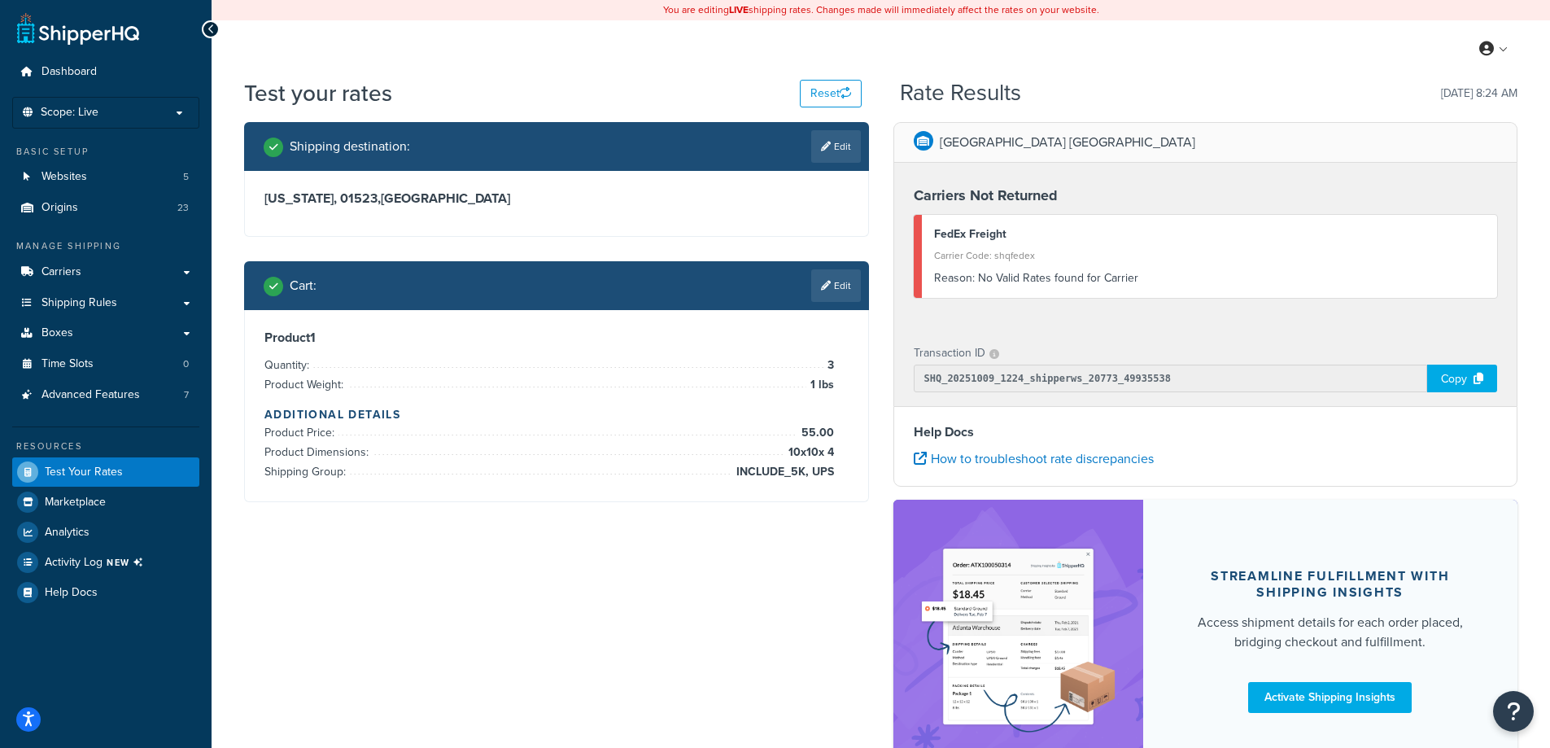 This screenshot has height=748, width=1550. Describe the element at coordinates (1210, 255) in the screenshot. I see `div: Carrier Code: shqfedex` at that location.